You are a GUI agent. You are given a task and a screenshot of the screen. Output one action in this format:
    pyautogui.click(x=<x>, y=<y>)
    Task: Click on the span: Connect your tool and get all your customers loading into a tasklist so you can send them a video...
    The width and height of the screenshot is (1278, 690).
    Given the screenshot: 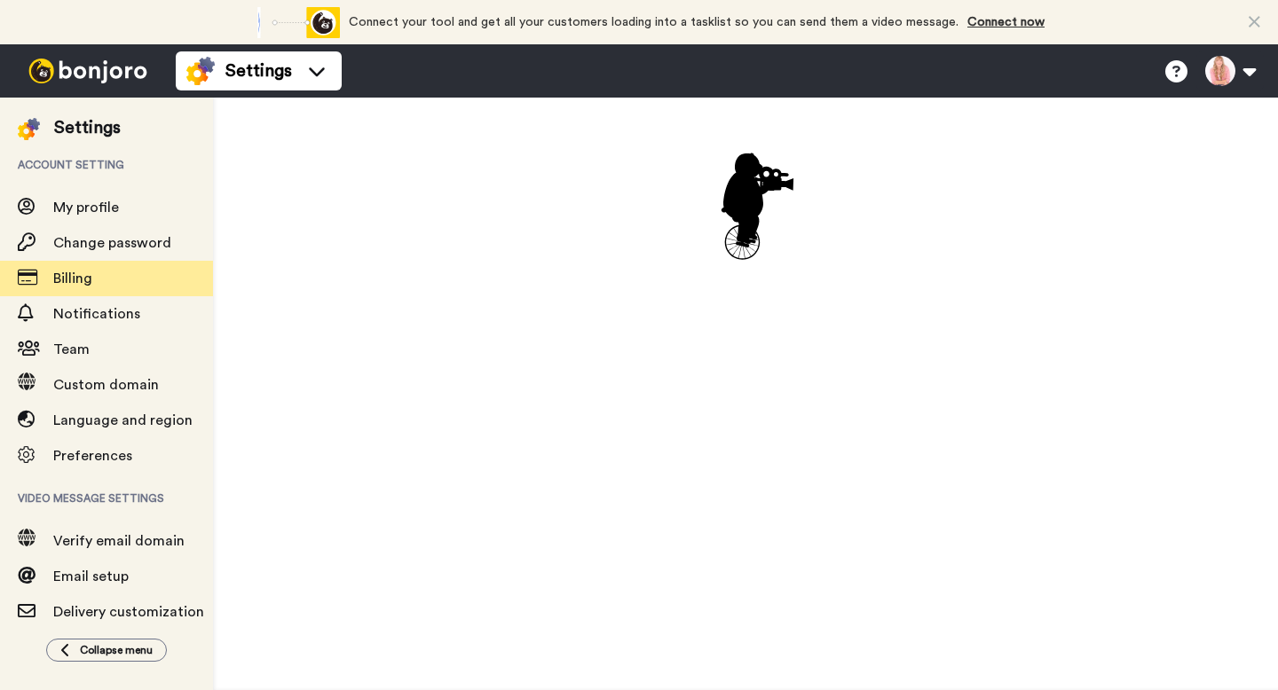 What is the action you would take?
    pyautogui.click(x=653, y=22)
    